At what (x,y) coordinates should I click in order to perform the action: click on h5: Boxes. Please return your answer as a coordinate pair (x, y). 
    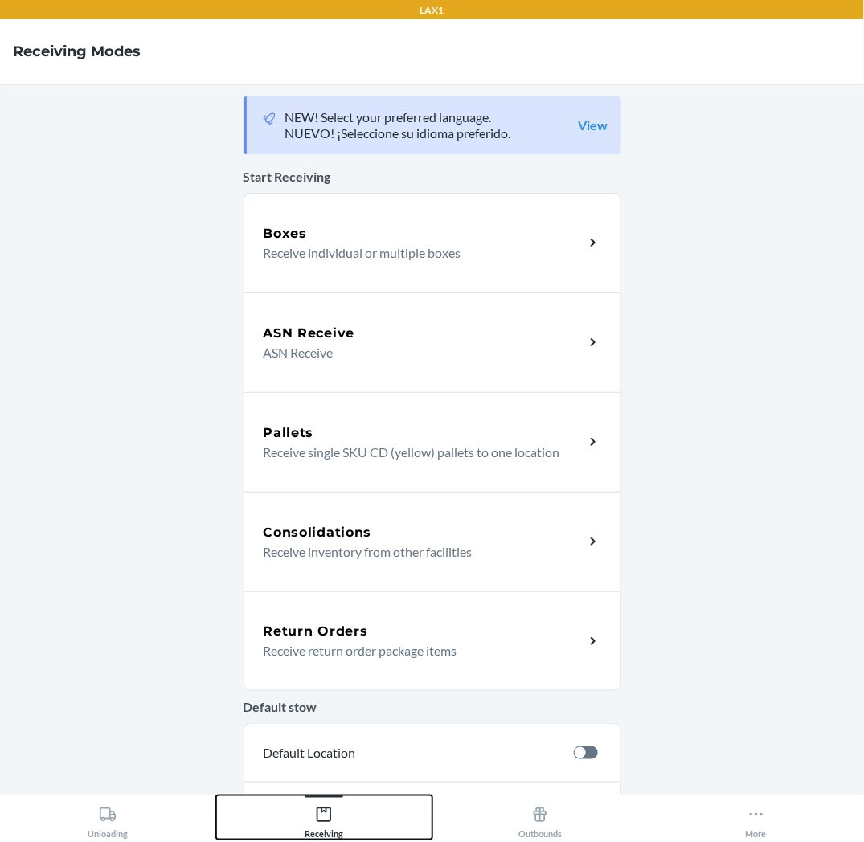
    Looking at the image, I should click on (285, 234).